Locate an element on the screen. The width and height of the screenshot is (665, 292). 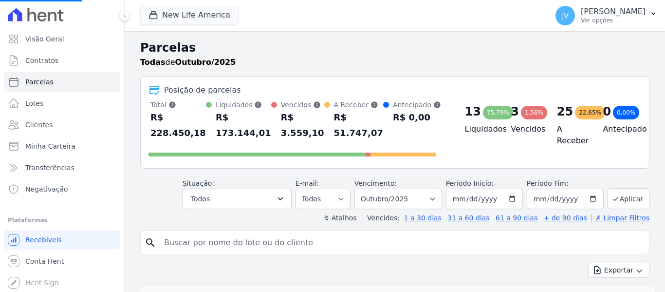
span: Visão Geral is located at coordinates (45, 39).